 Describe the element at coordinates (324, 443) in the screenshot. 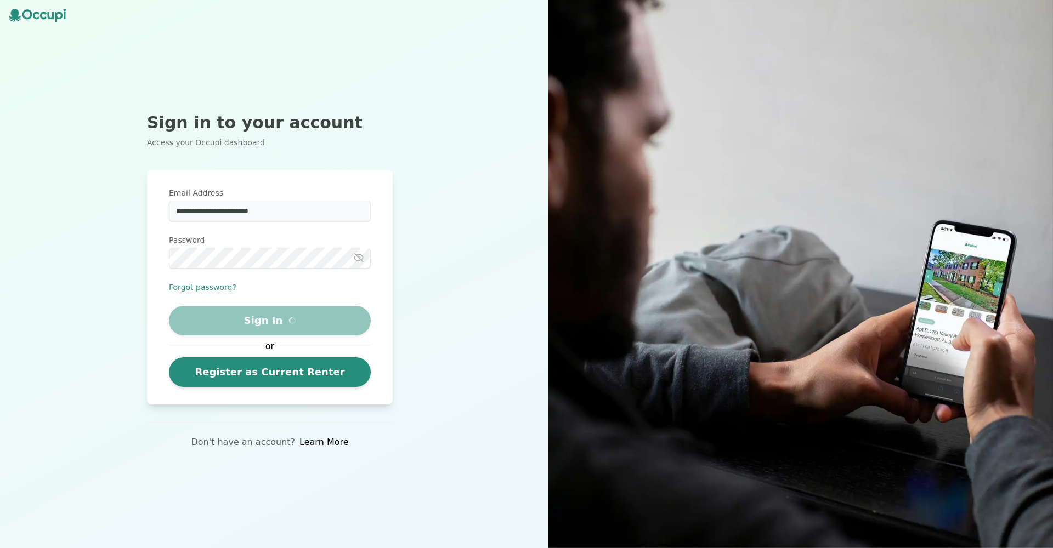

I see `a: Learn More` at that location.